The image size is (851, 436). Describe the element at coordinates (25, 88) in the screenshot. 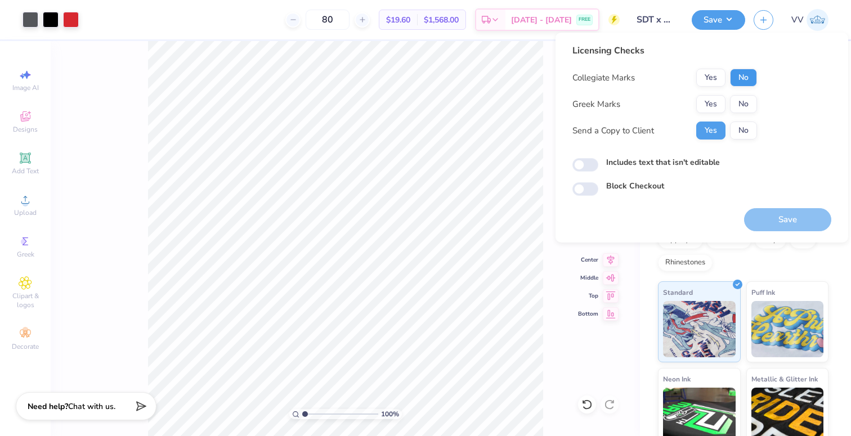

I see `span: Image AI` at that location.